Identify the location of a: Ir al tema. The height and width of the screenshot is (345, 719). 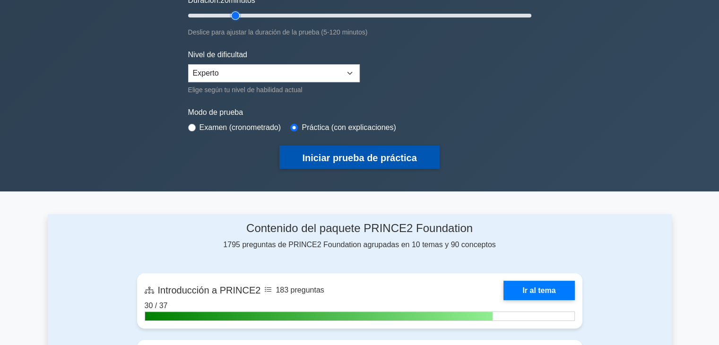
(539, 290).